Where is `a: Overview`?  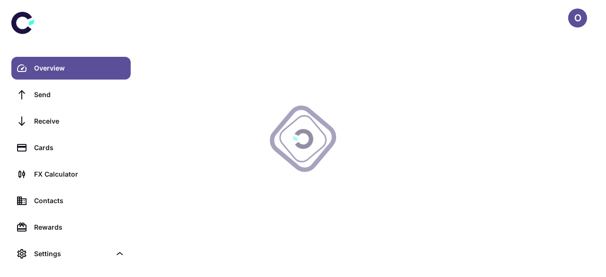 a: Overview is located at coordinates (71, 68).